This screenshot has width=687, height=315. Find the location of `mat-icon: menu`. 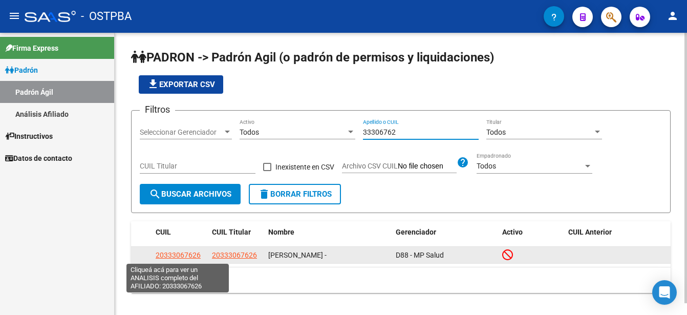

mat-icon: menu is located at coordinates (14, 16).